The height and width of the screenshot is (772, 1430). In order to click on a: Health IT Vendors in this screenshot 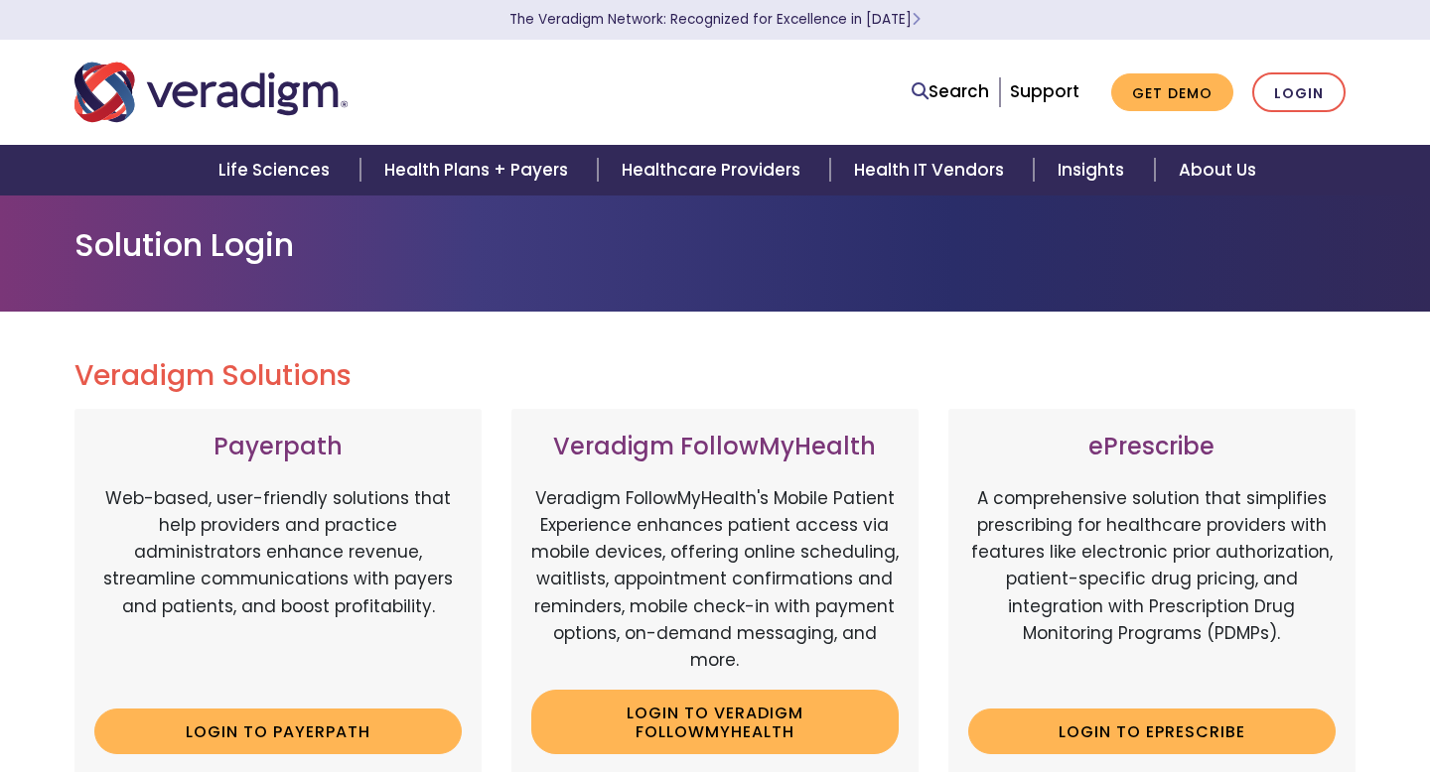, I will do `click(931, 170)`.